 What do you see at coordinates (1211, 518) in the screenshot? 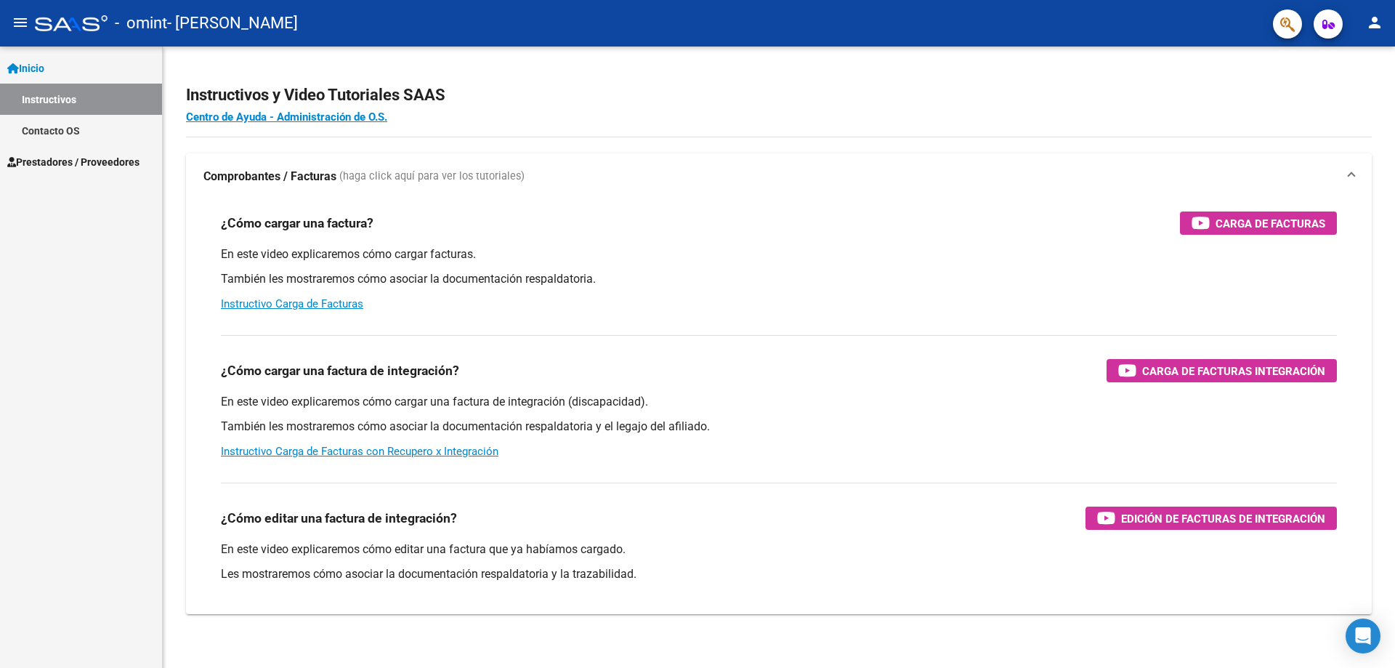
I see `button: Edición de Facturas de integración` at bounding box center [1211, 518].